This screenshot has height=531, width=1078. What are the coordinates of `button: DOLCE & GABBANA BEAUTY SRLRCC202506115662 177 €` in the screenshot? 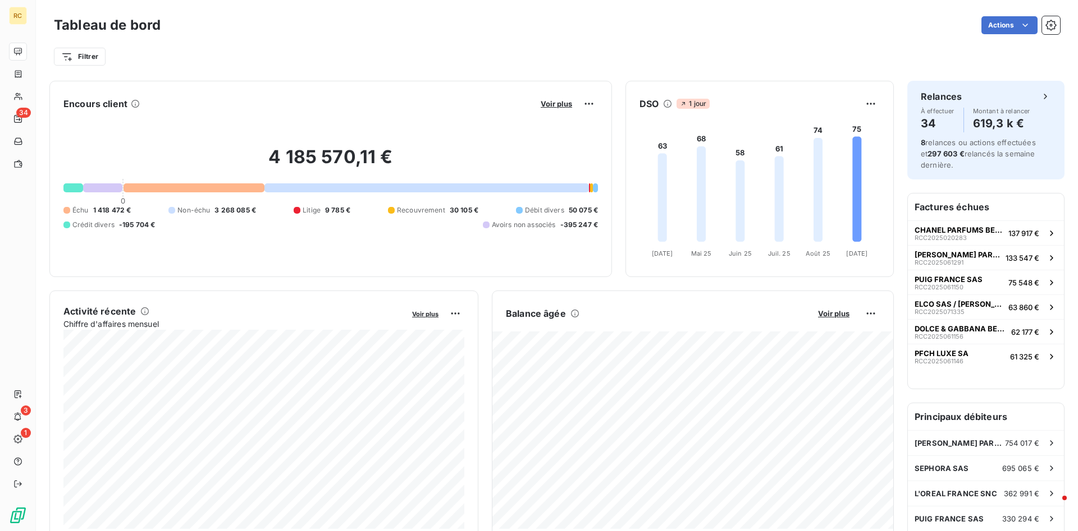 It's located at (986, 332).